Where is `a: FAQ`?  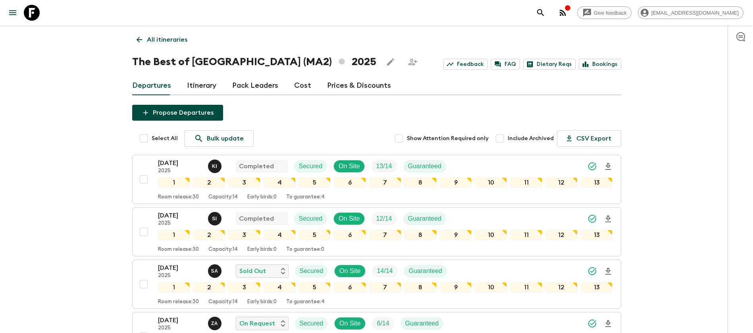 a: FAQ is located at coordinates (505, 64).